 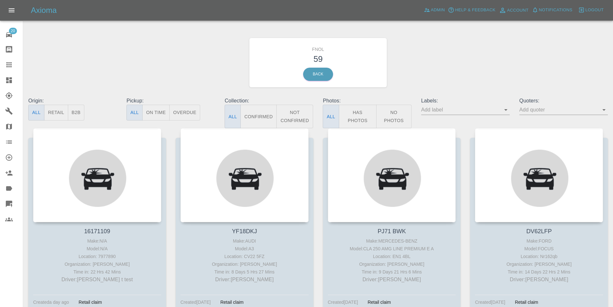 What do you see at coordinates (556, 10) in the screenshot?
I see `span: Notifications` at bounding box center [556, 10].